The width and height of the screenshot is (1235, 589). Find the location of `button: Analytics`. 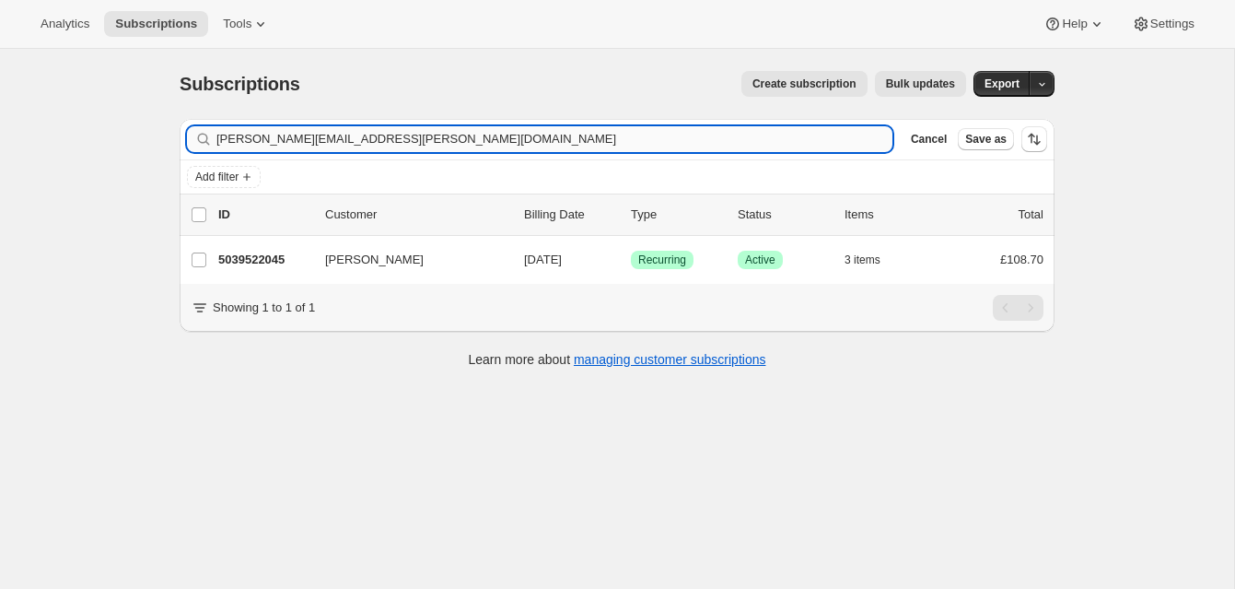

button: Analytics is located at coordinates (64, 24).